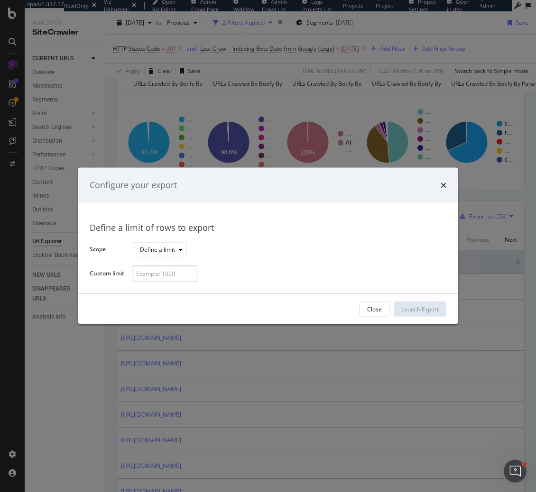 The height and width of the screenshot is (492, 536). Describe the element at coordinates (133, 185) in the screenshot. I see `div: Configure your export` at that location.